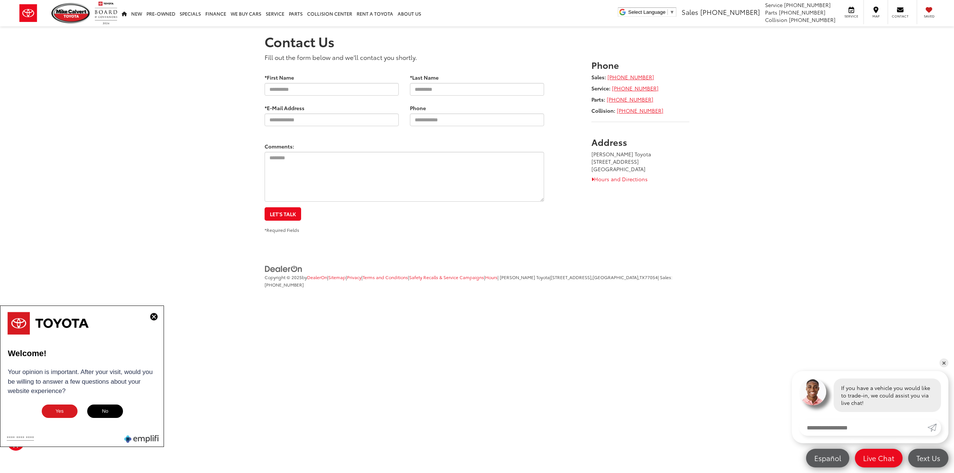 The height and width of the screenshot is (473, 954). I want to click on a: Safety Recalls & Service Campaigns, Opens in a new tab, so click(446, 277).